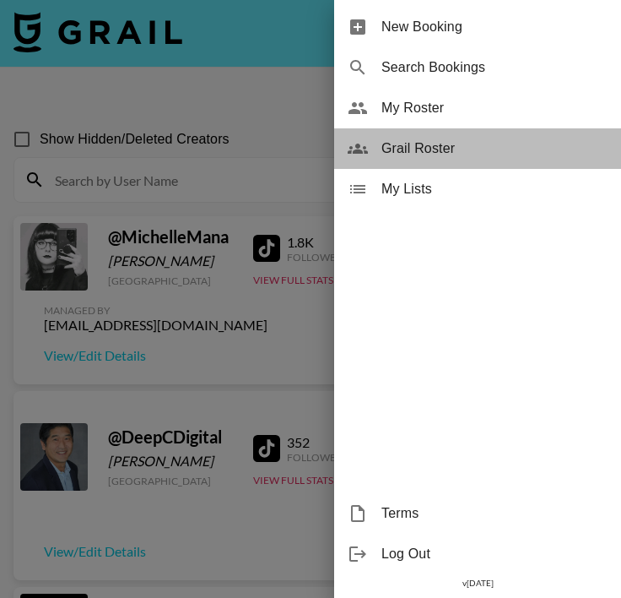 The width and height of the screenshot is (621, 598). Describe the element at coordinates (495, 513) in the screenshot. I see `span: Terms` at that location.